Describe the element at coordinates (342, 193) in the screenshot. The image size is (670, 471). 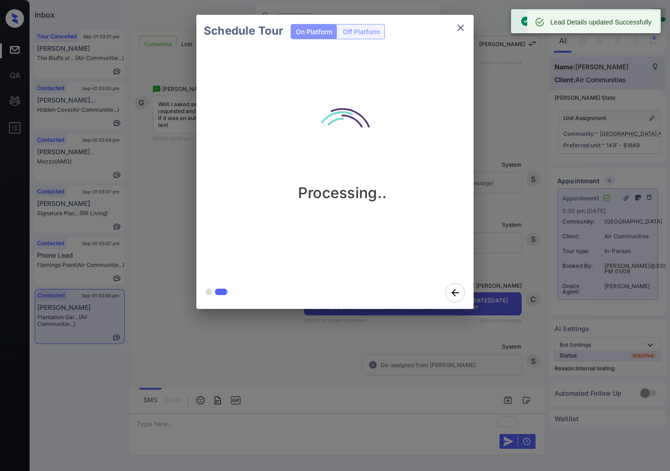
I see `p: Processing..` at that location.